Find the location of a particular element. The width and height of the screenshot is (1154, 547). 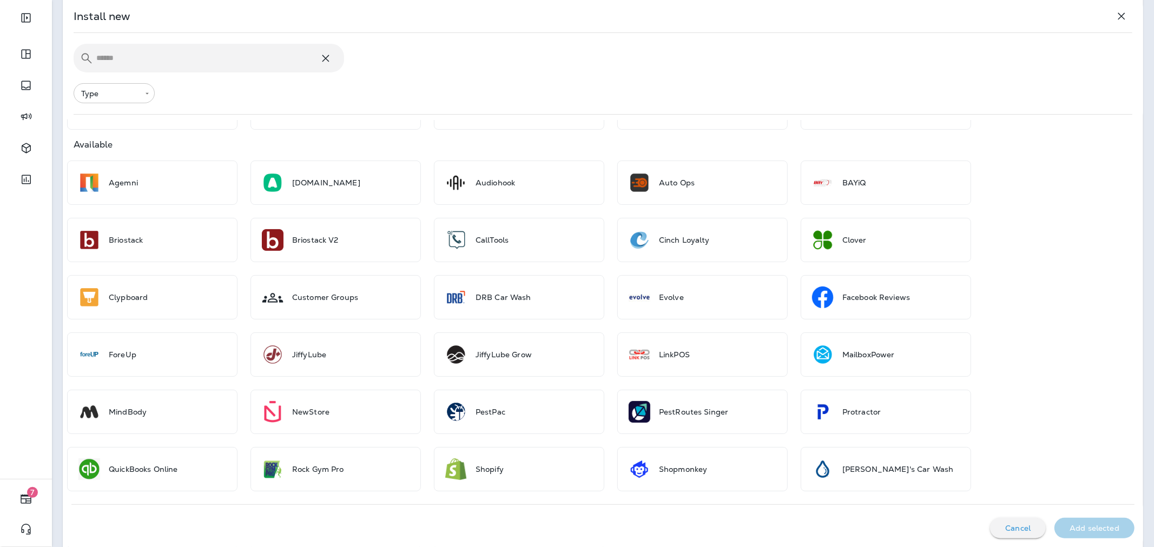

p: Shopmonkey is located at coordinates (683, 470).